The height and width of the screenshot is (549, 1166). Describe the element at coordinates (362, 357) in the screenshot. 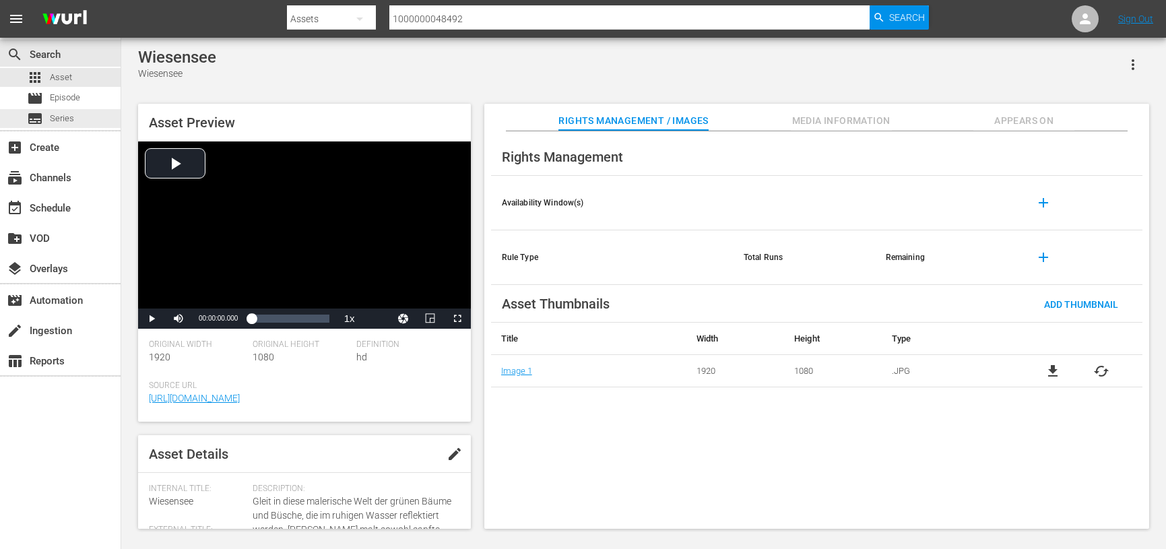

I see `span: hd` at that location.